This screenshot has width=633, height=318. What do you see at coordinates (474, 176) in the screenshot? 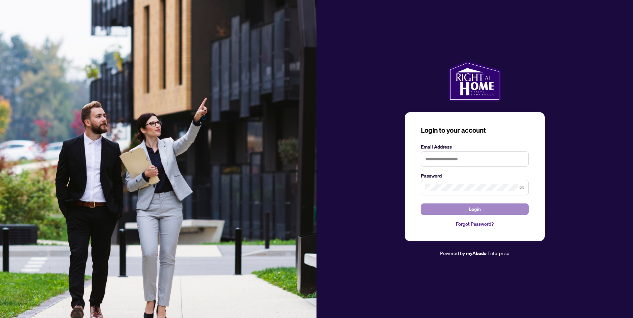
I see `label: Password` at bounding box center [474, 176].